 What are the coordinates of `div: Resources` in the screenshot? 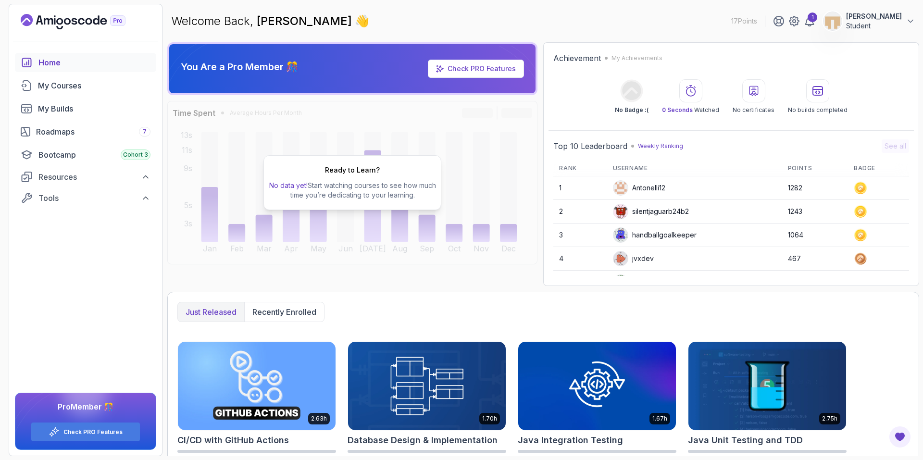 It's located at (94, 177).